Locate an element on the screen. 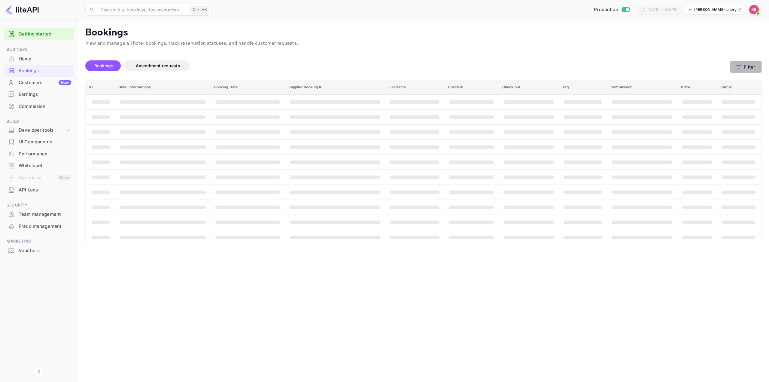 This screenshot has height=382, width=769. span: Build is located at coordinates (39, 121).